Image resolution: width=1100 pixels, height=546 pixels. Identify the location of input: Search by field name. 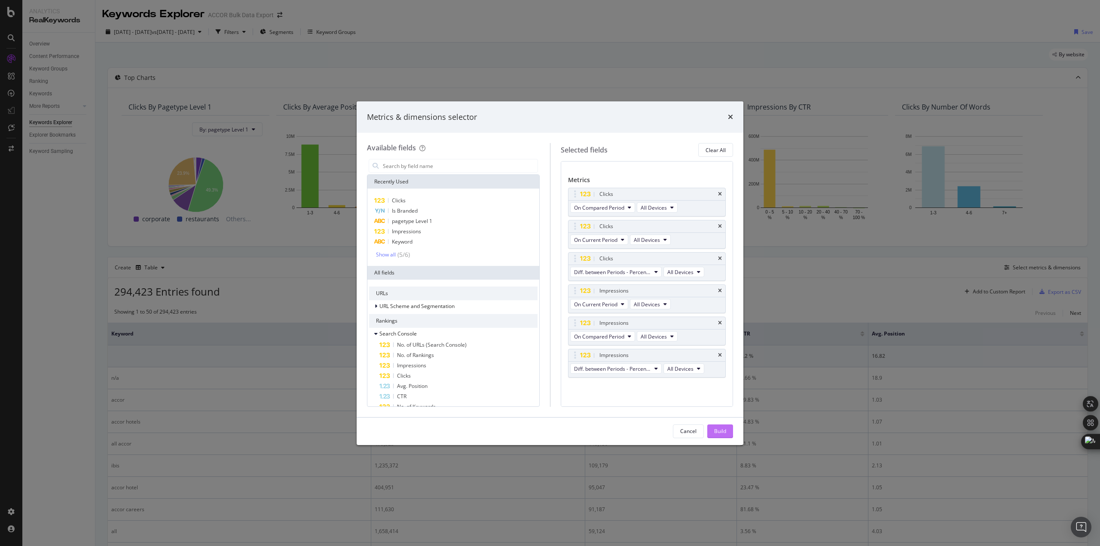
(460, 166).